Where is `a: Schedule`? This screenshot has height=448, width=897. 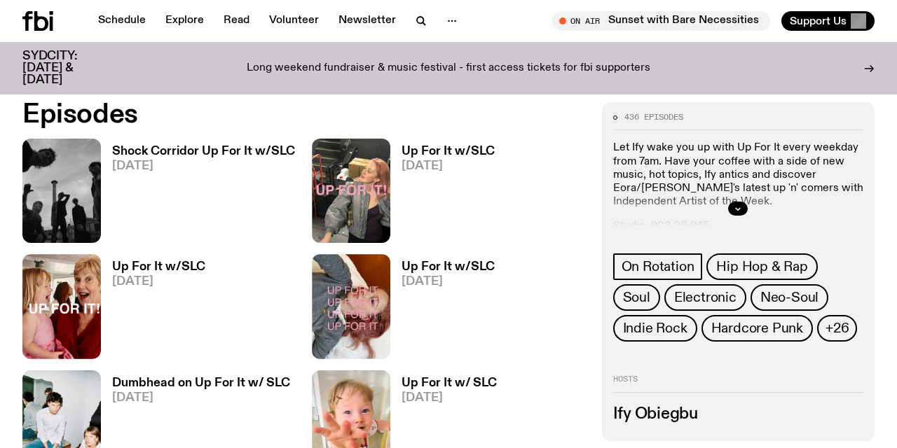 a: Schedule is located at coordinates (122, 21).